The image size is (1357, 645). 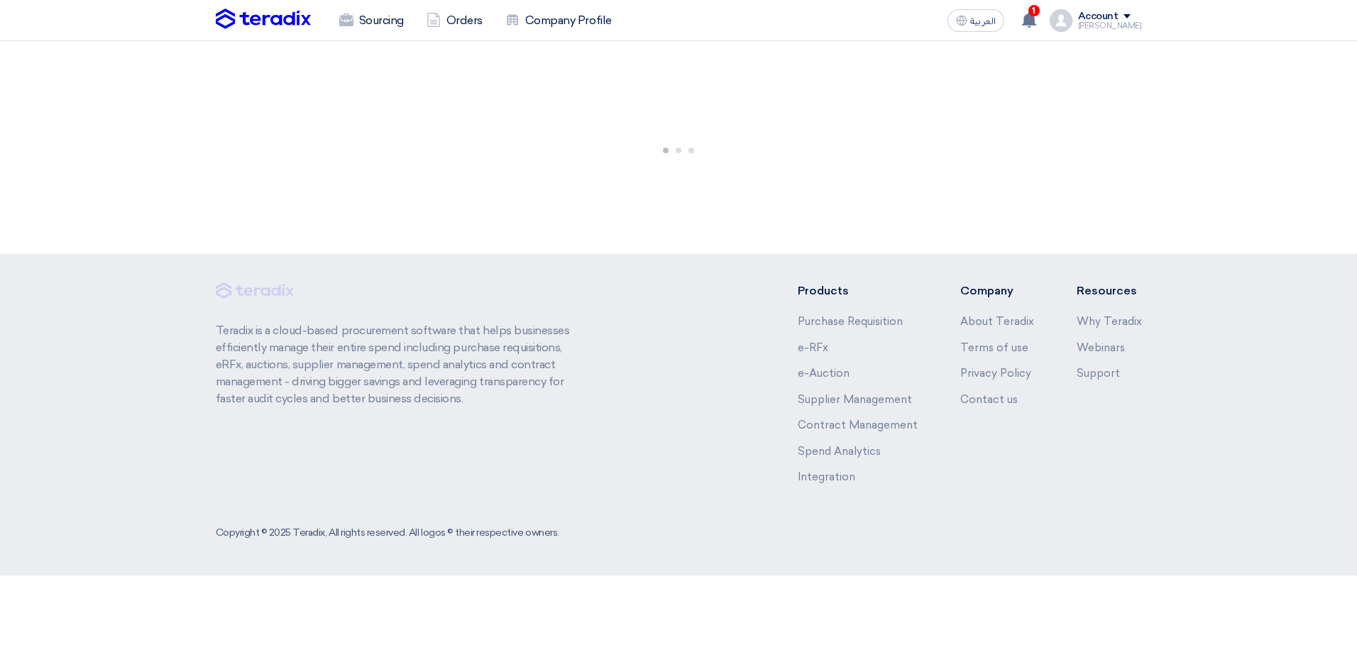 I want to click on a: Contract Management, so click(x=857, y=425).